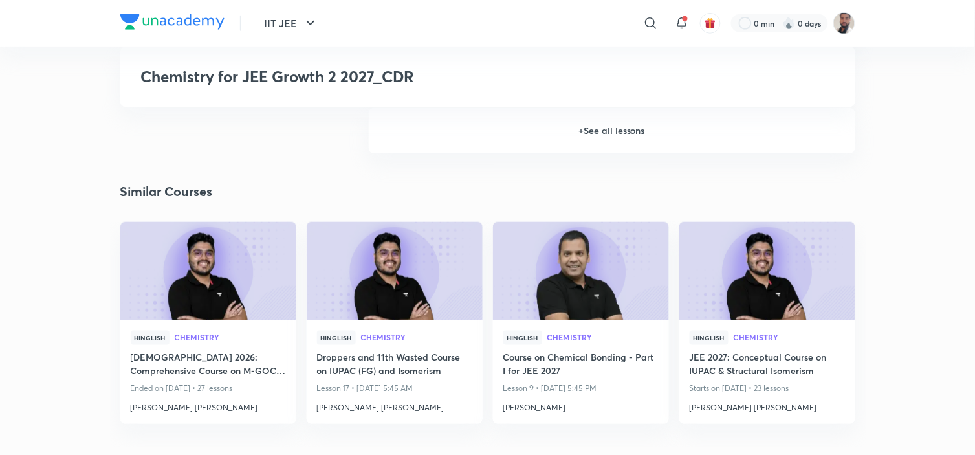 The height and width of the screenshot is (455, 975). I want to click on img: Company Logo, so click(172, 22).